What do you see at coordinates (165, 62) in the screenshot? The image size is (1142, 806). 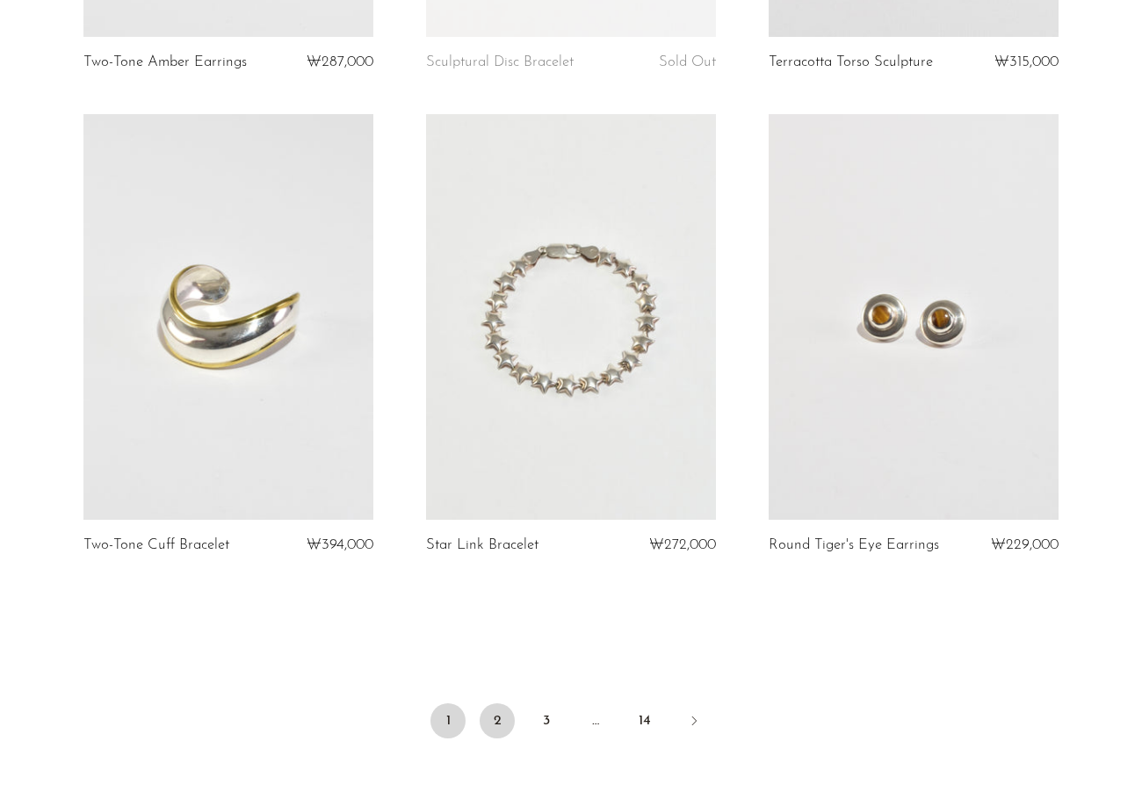 I see `a: Two-Tone Amber Earrings` at bounding box center [165, 62].